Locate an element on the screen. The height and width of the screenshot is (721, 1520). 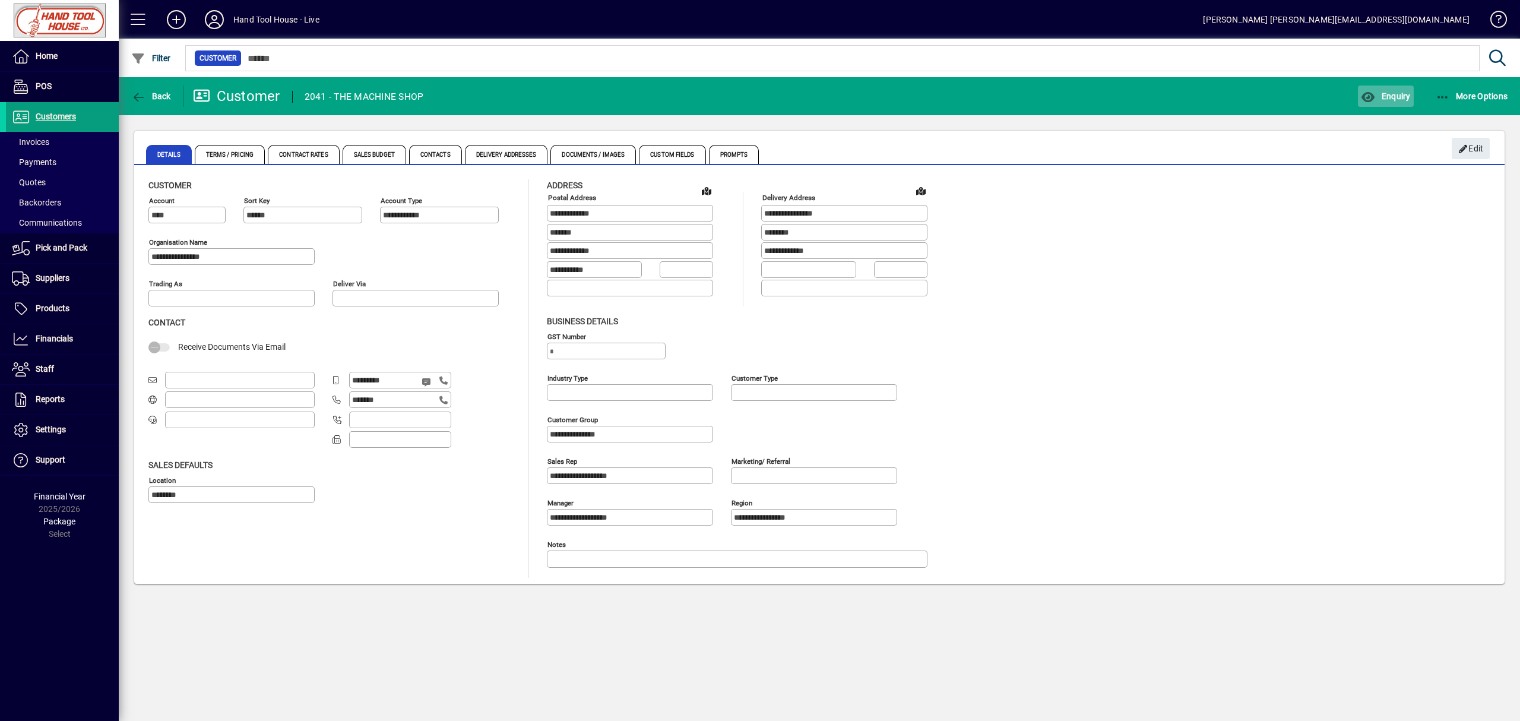
a: Knowledge Base is located at coordinates (1493, 21).